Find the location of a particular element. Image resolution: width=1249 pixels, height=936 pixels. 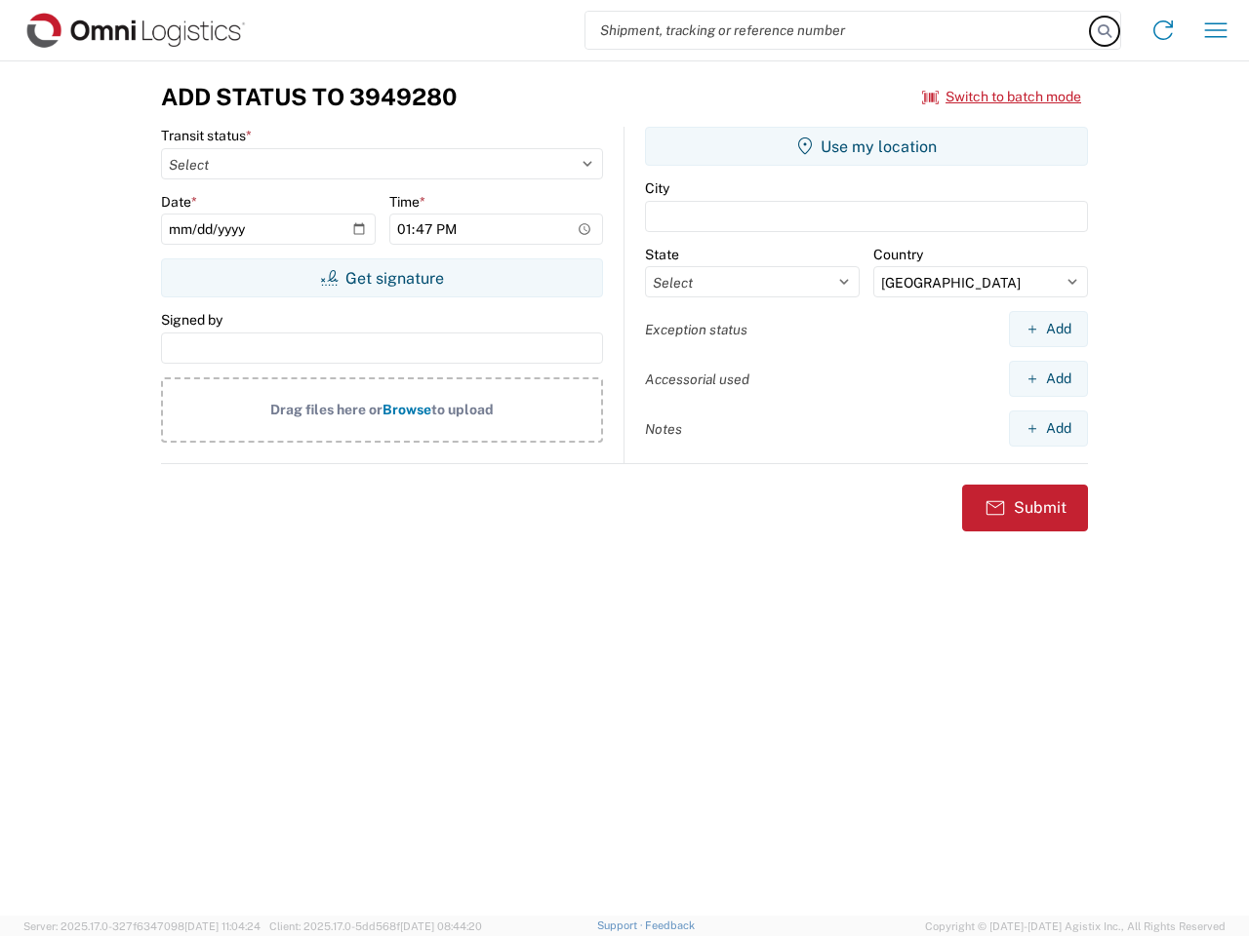

label: Accessorial used is located at coordinates (696, 379).